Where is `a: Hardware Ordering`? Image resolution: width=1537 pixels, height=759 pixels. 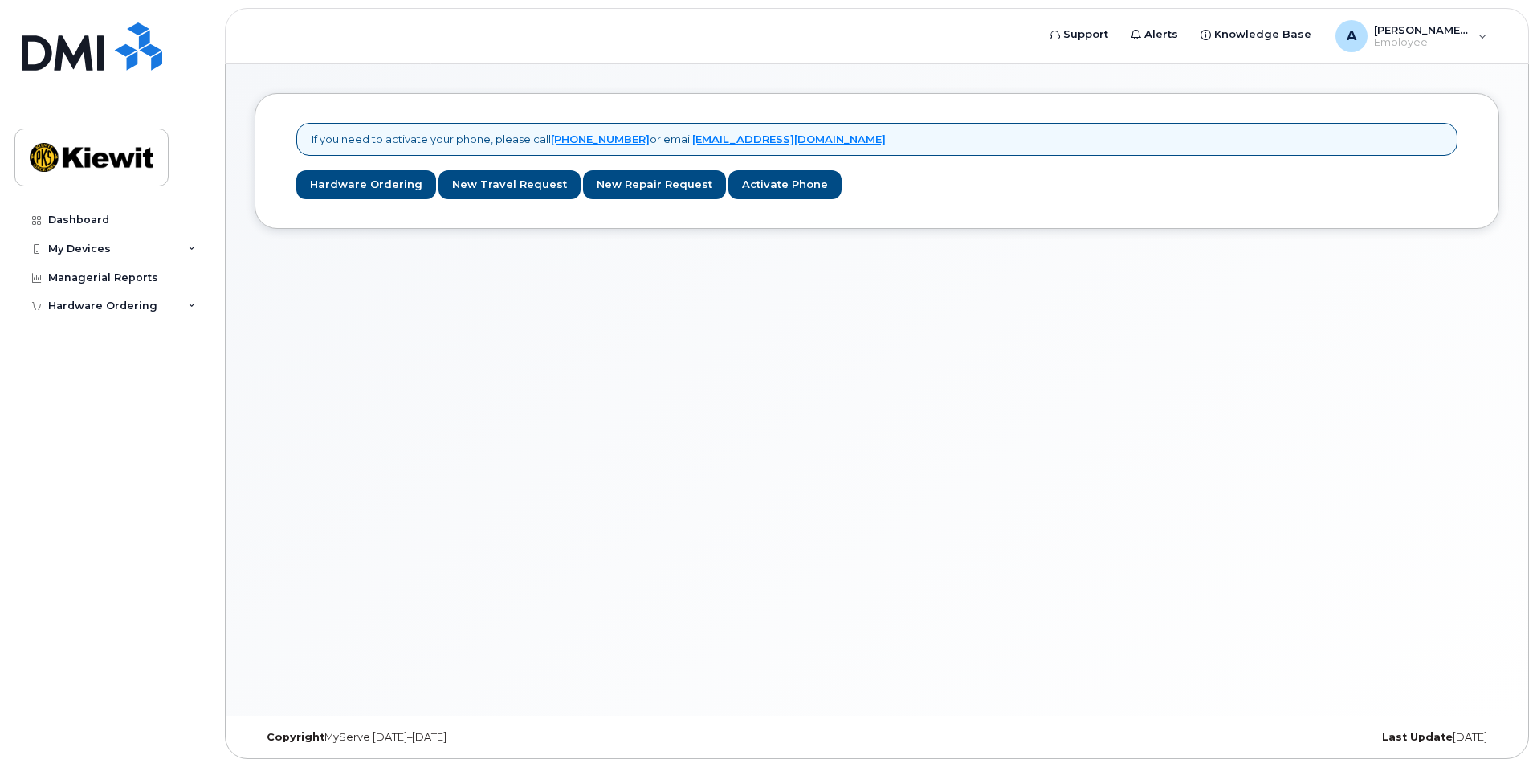
a: Hardware Ordering is located at coordinates (366, 185).